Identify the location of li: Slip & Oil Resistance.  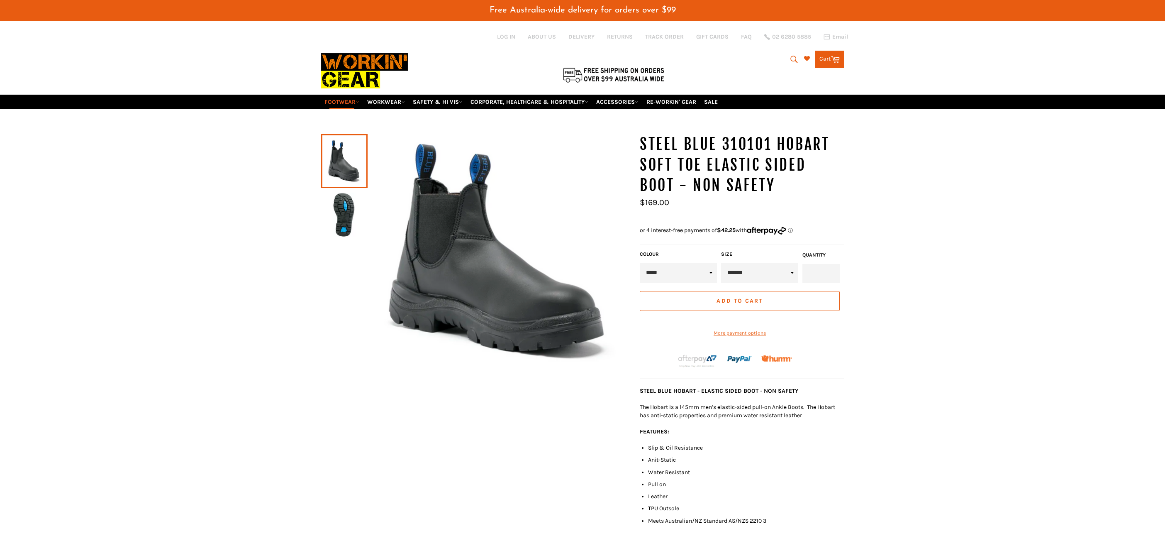
(746, 447).